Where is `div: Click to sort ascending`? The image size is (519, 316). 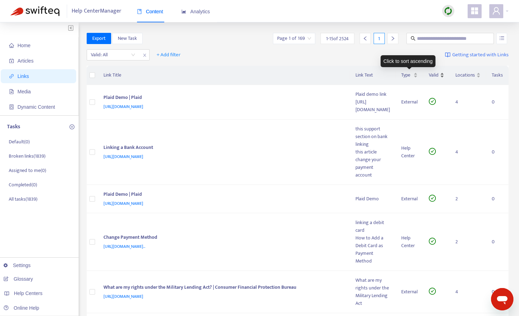 div: Click to sort ascending is located at coordinates (408, 61).